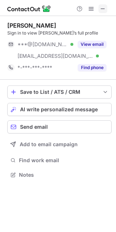  Describe the element at coordinates (29, 9) in the screenshot. I see `img: ContactOut v5.3.10` at that location.